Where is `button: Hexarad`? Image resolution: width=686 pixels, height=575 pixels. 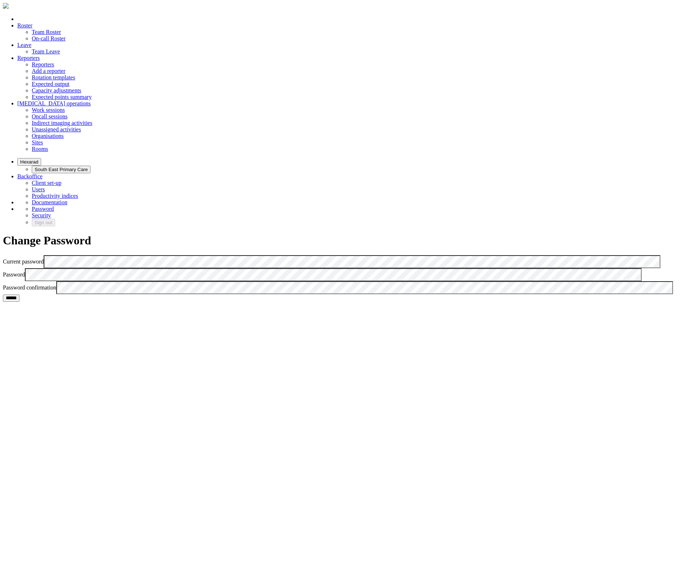
button: Hexarad is located at coordinates (29, 162).